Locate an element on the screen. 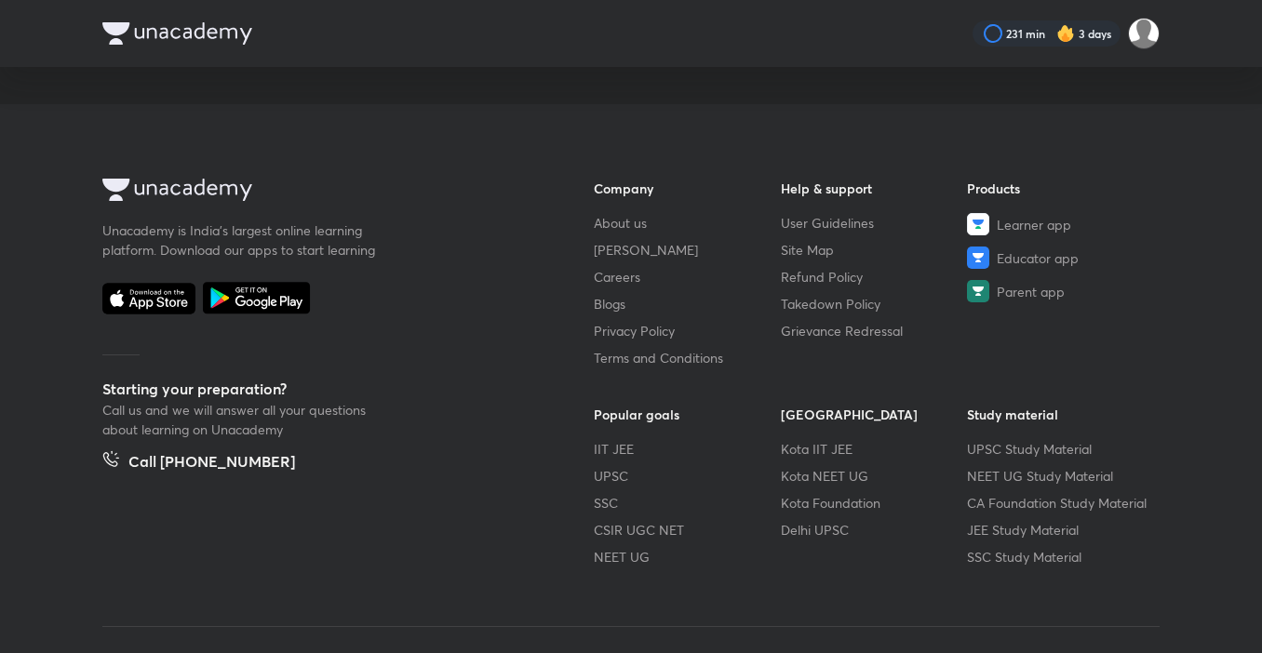 This screenshot has height=653, width=1262. a: IIT JEE is located at coordinates (687, 449).